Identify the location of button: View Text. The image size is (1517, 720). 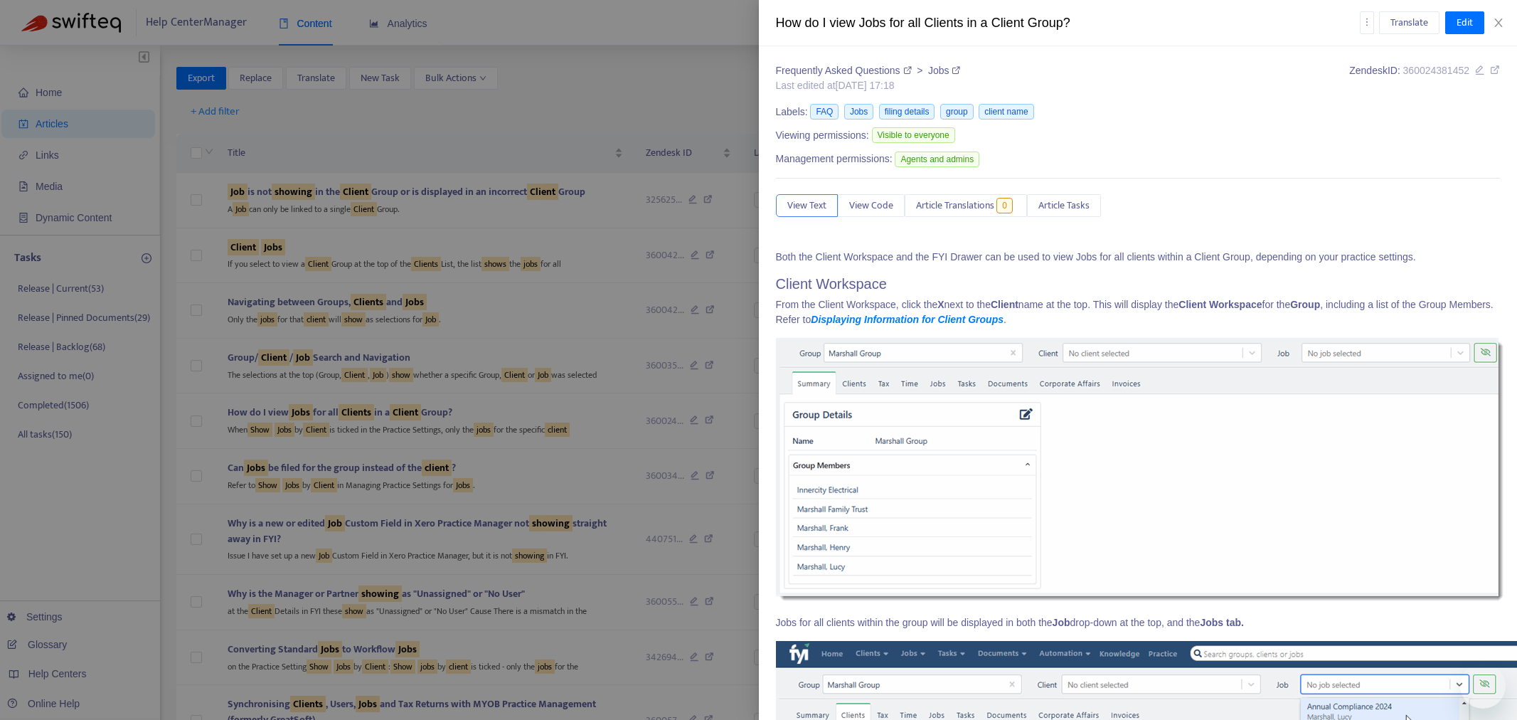
(807, 206).